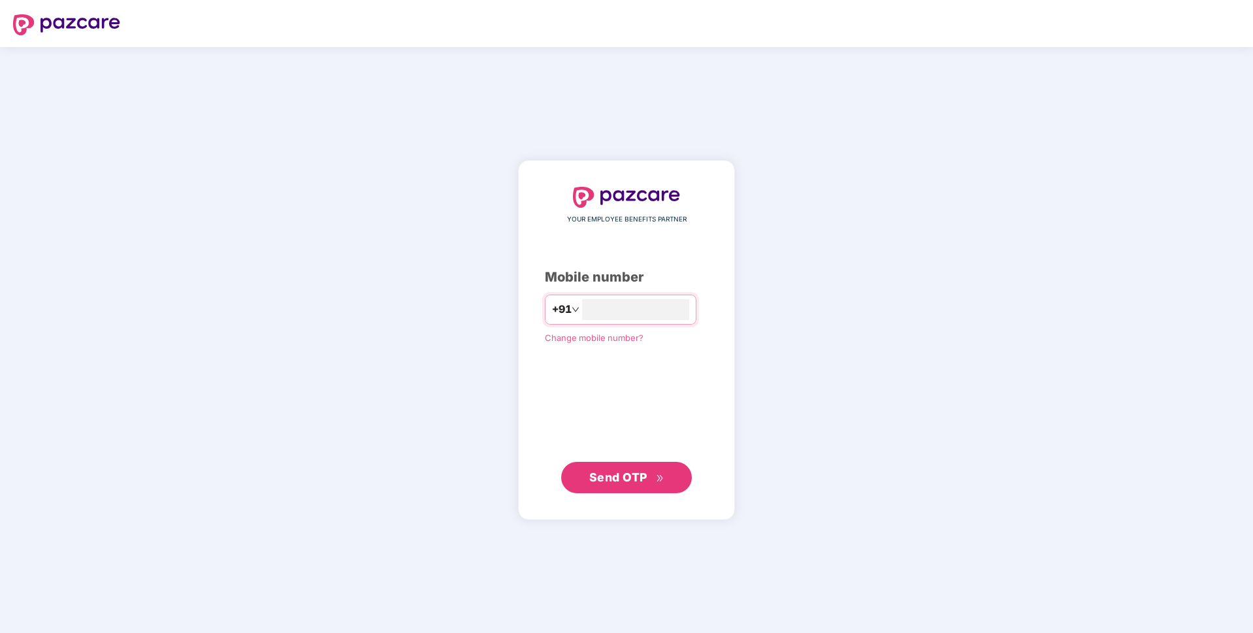 Image resolution: width=1253 pixels, height=633 pixels. What do you see at coordinates (576, 310) in the screenshot?
I see `span: down` at bounding box center [576, 310].